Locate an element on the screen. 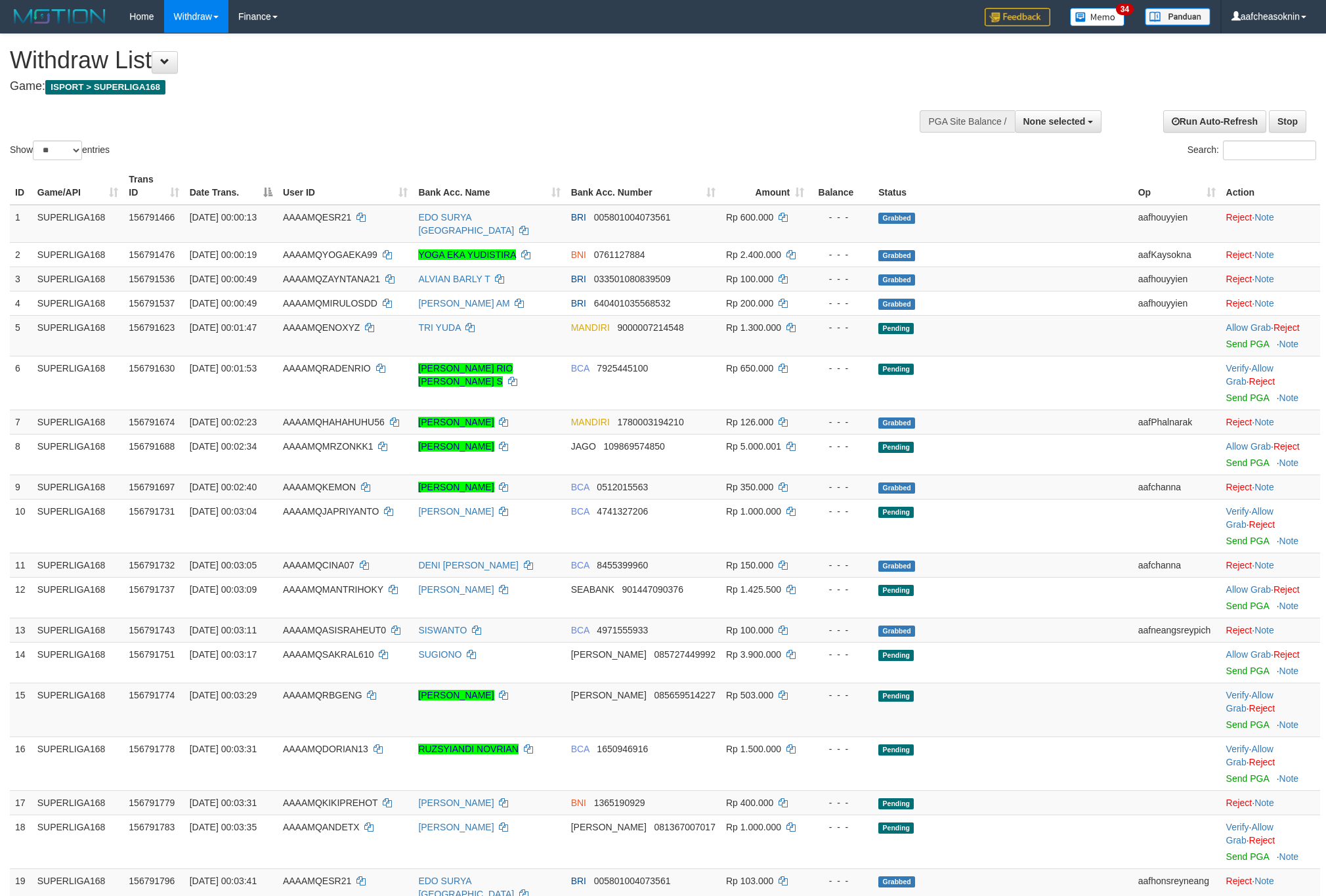  span: BRI is located at coordinates (579, 304).